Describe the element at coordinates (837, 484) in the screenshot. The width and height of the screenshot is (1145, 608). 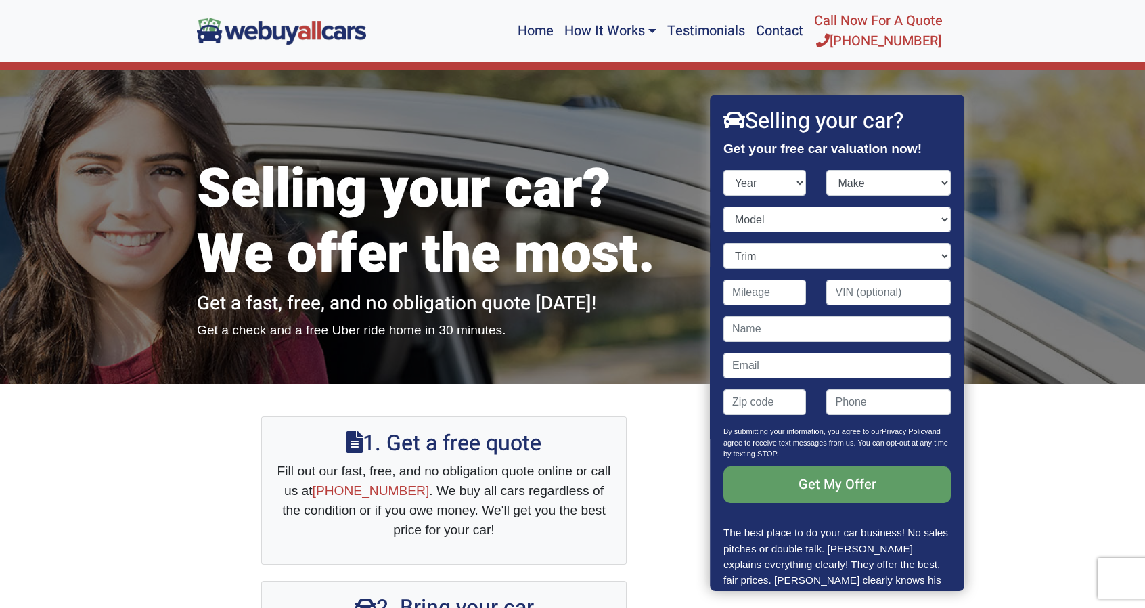
I see `input: Get My Offer` at that location.